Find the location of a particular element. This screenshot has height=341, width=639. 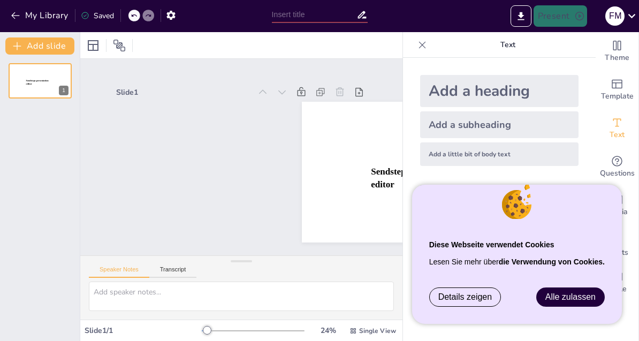

span: Single View is located at coordinates (377, 331).